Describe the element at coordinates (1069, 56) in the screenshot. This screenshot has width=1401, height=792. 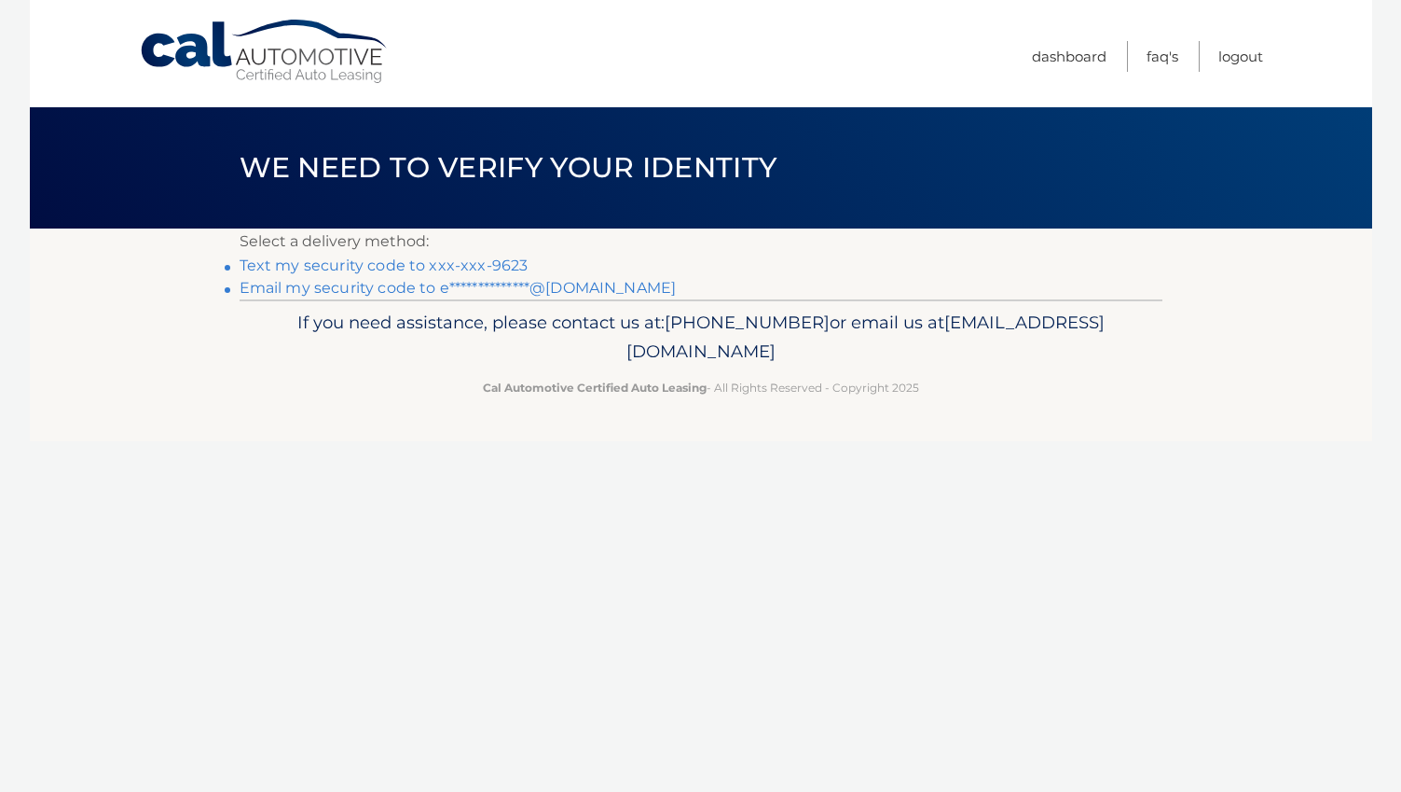
I see `a: Dashboard` at that location.